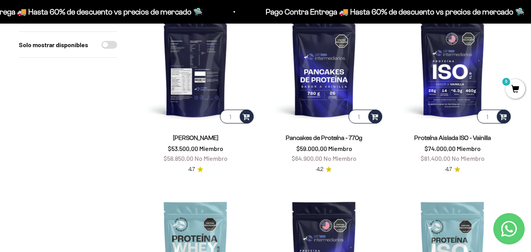 This screenshot has height=252, width=531. Describe the element at coordinates (195, 65) in the screenshot. I see `img: Proteína Whey - Vainilla` at that location.